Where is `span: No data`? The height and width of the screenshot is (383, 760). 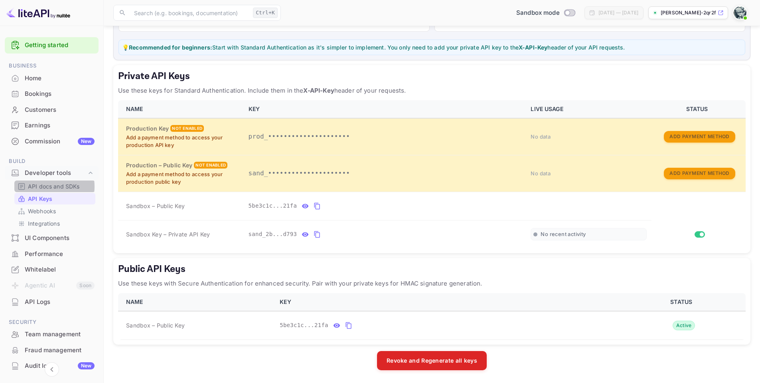 span: No data is located at coordinates (541, 136).